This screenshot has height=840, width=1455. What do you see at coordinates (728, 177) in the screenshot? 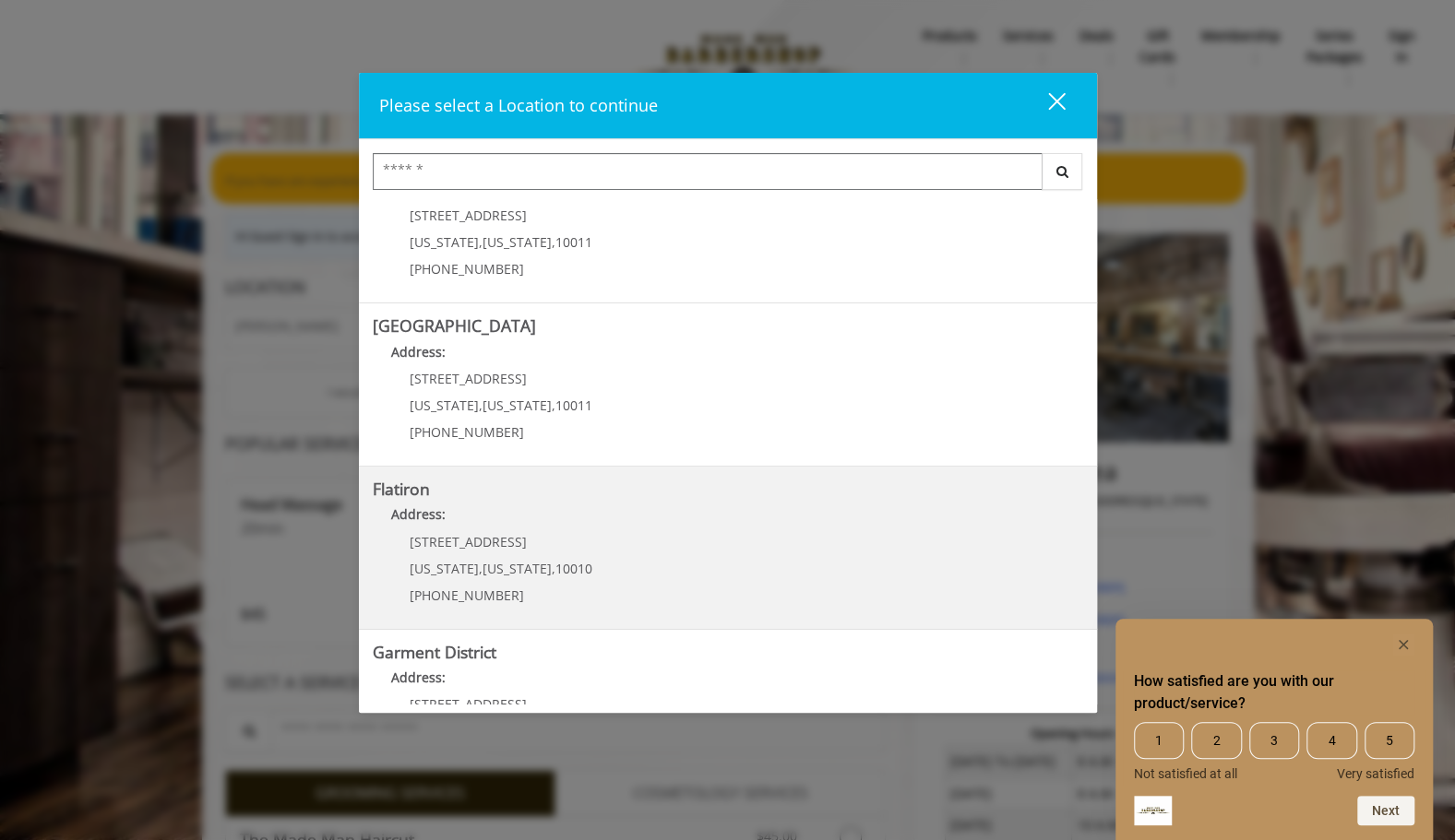
I see `div: Center Select` at bounding box center [728, 177].